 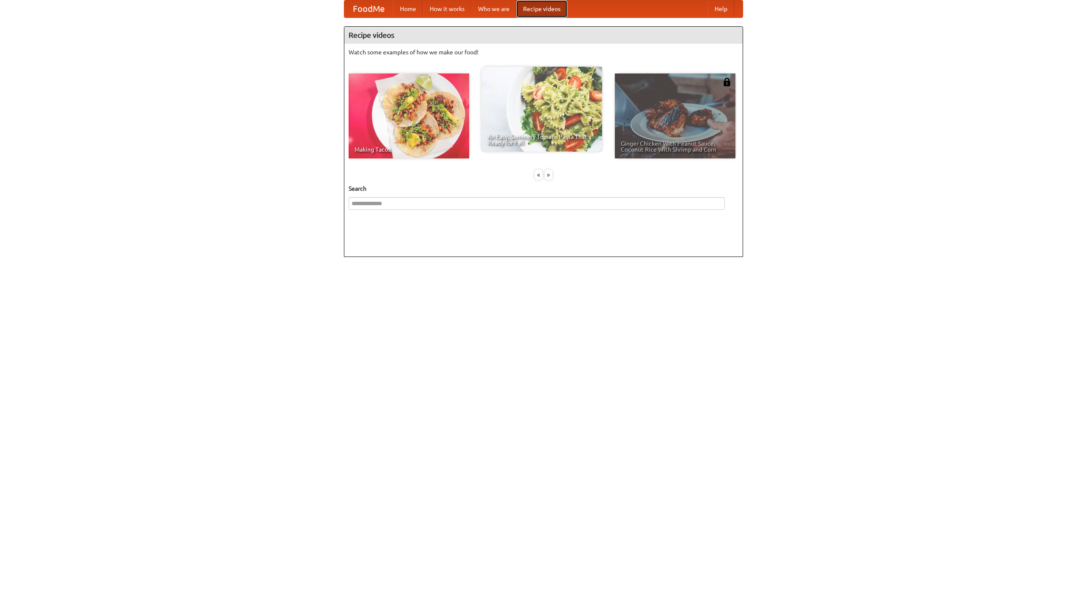 I want to click on a: How it works, so click(x=447, y=9).